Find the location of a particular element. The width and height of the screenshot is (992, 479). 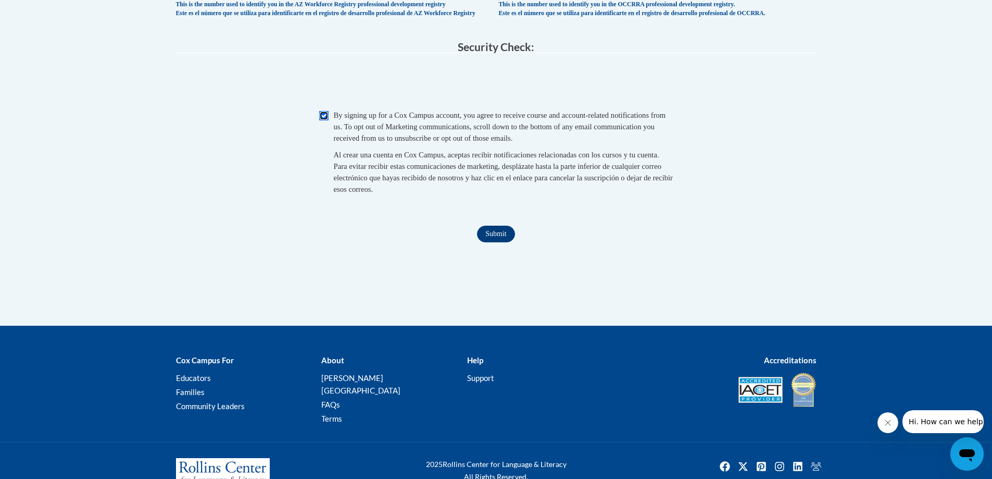

a: Pinterest is located at coordinates (761, 466).